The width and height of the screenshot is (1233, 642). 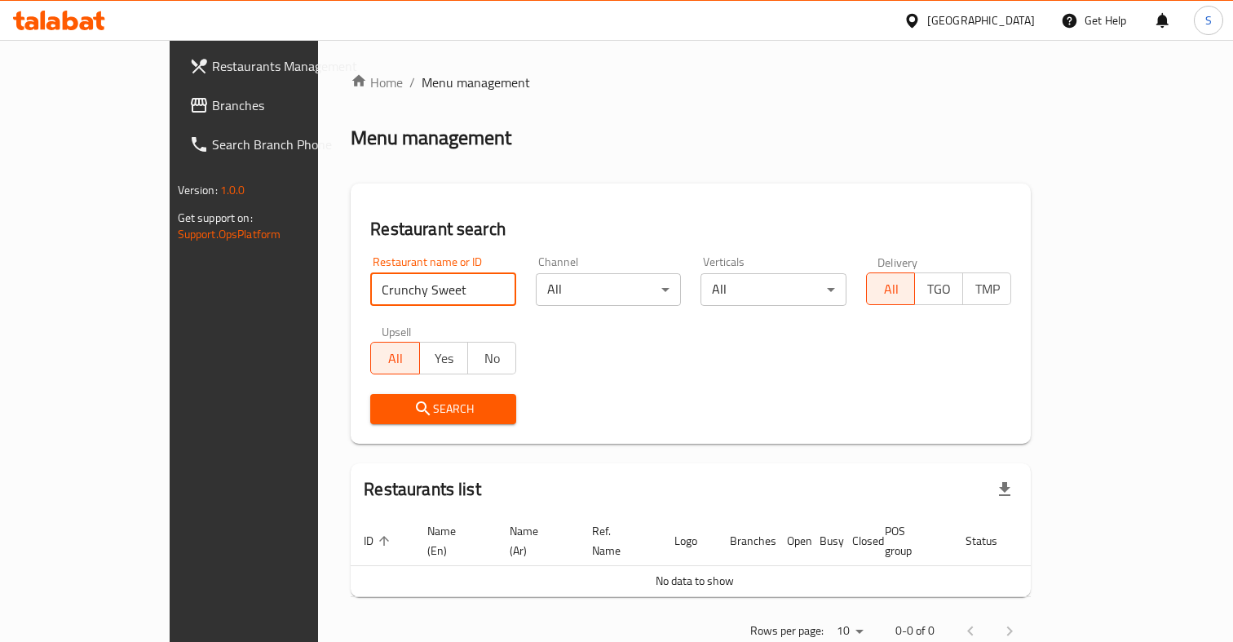 What do you see at coordinates (1209, 20) in the screenshot?
I see `span: S` at bounding box center [1209, 20].